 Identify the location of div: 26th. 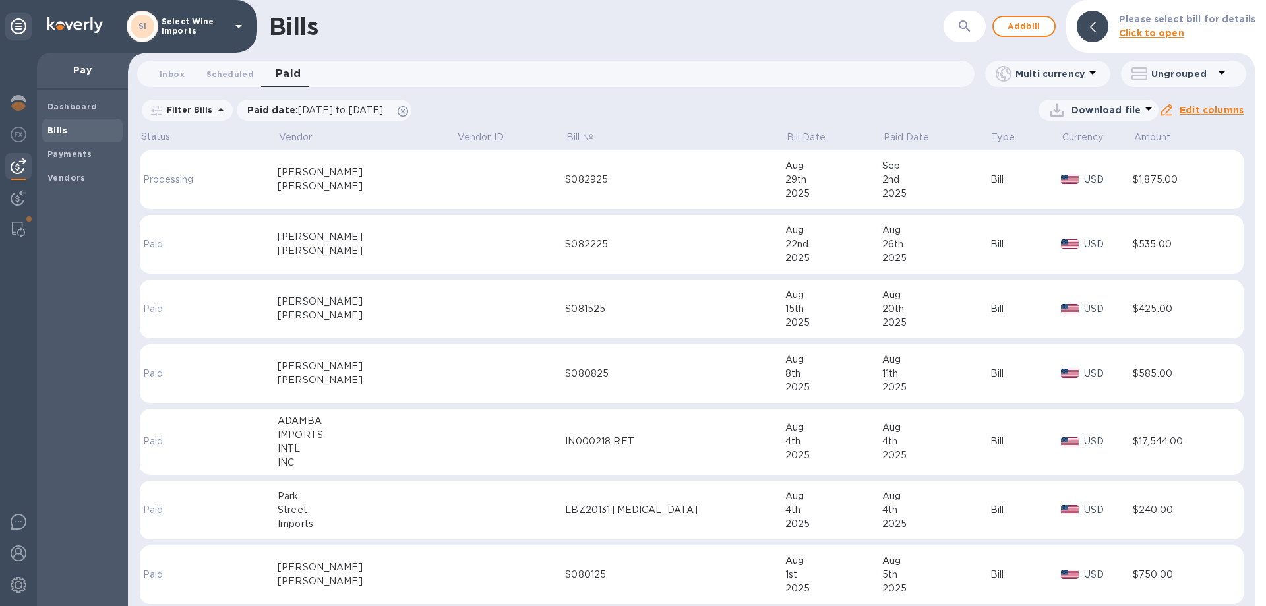
(937, 244).